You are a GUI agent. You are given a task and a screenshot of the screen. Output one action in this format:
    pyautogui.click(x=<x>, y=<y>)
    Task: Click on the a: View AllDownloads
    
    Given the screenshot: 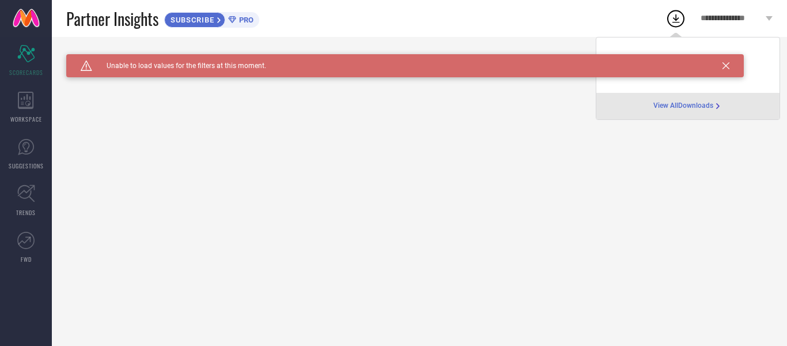 What is the action you would take?
    pyautogui.click(x=688, y=106)
    